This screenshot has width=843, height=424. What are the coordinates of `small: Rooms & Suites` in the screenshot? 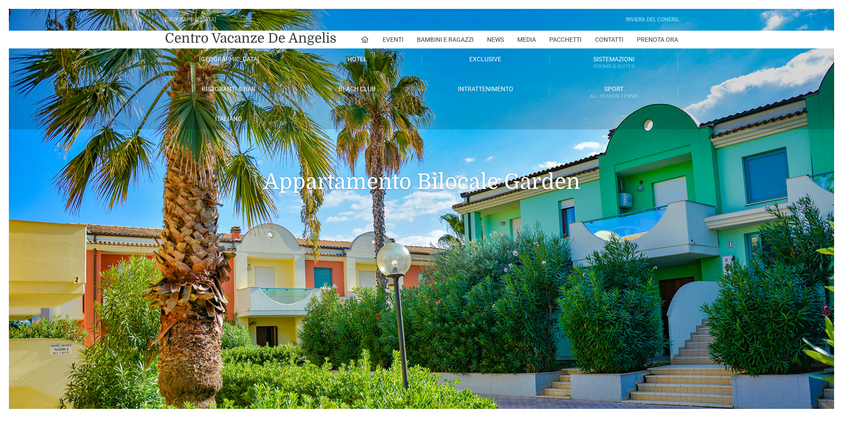 It's located at (614, 66).